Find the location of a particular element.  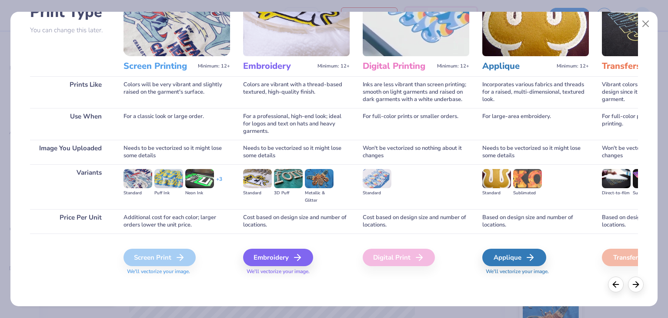

div: Embroidery is located at coordinates (278, 257).